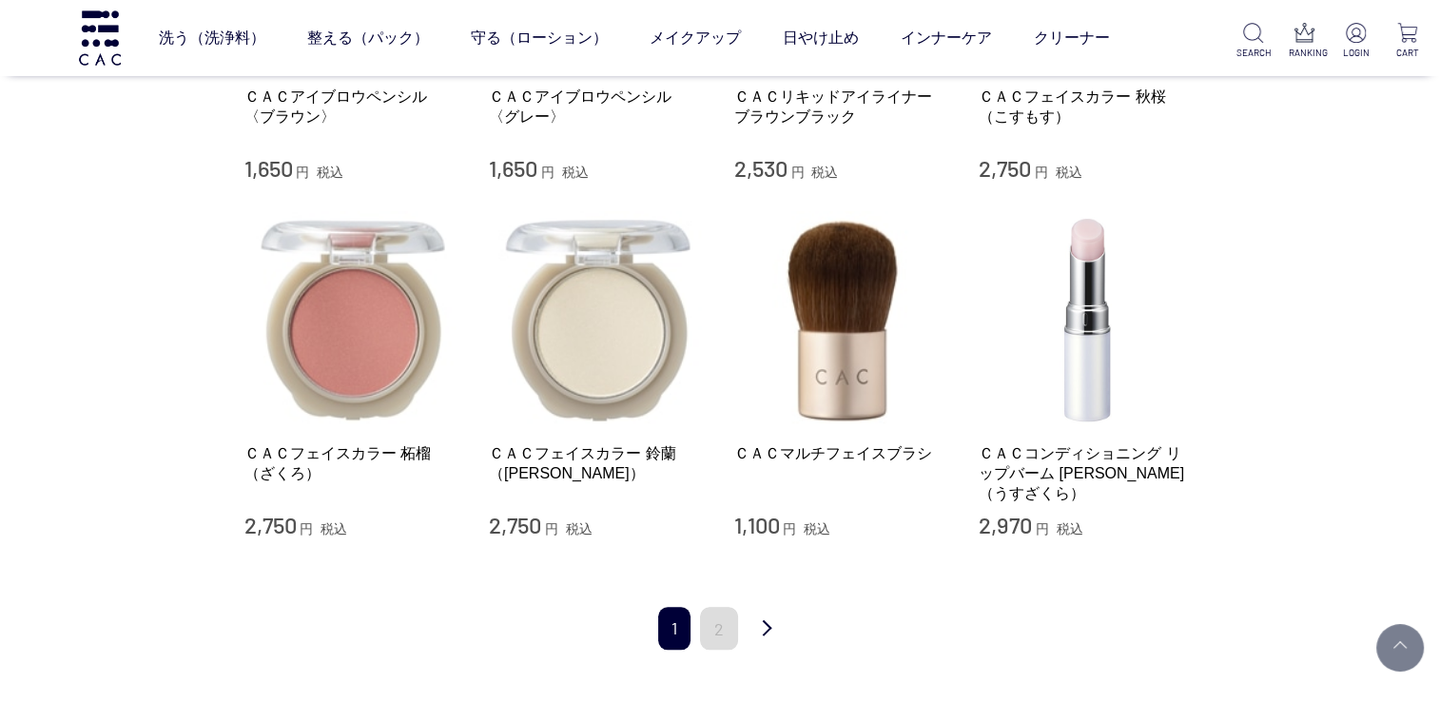 This screenshot has width=1439, height=702. Describe the element at coordinates (1071, 38) in the screenshot. I see `a: クリーナー` at that location.